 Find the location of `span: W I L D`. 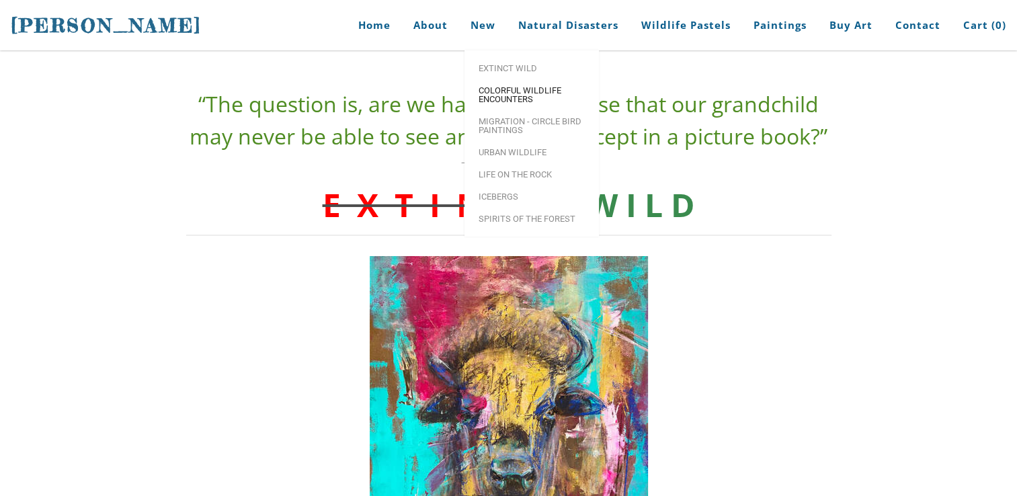

span: W I L D is located at coordinates (641, 204).